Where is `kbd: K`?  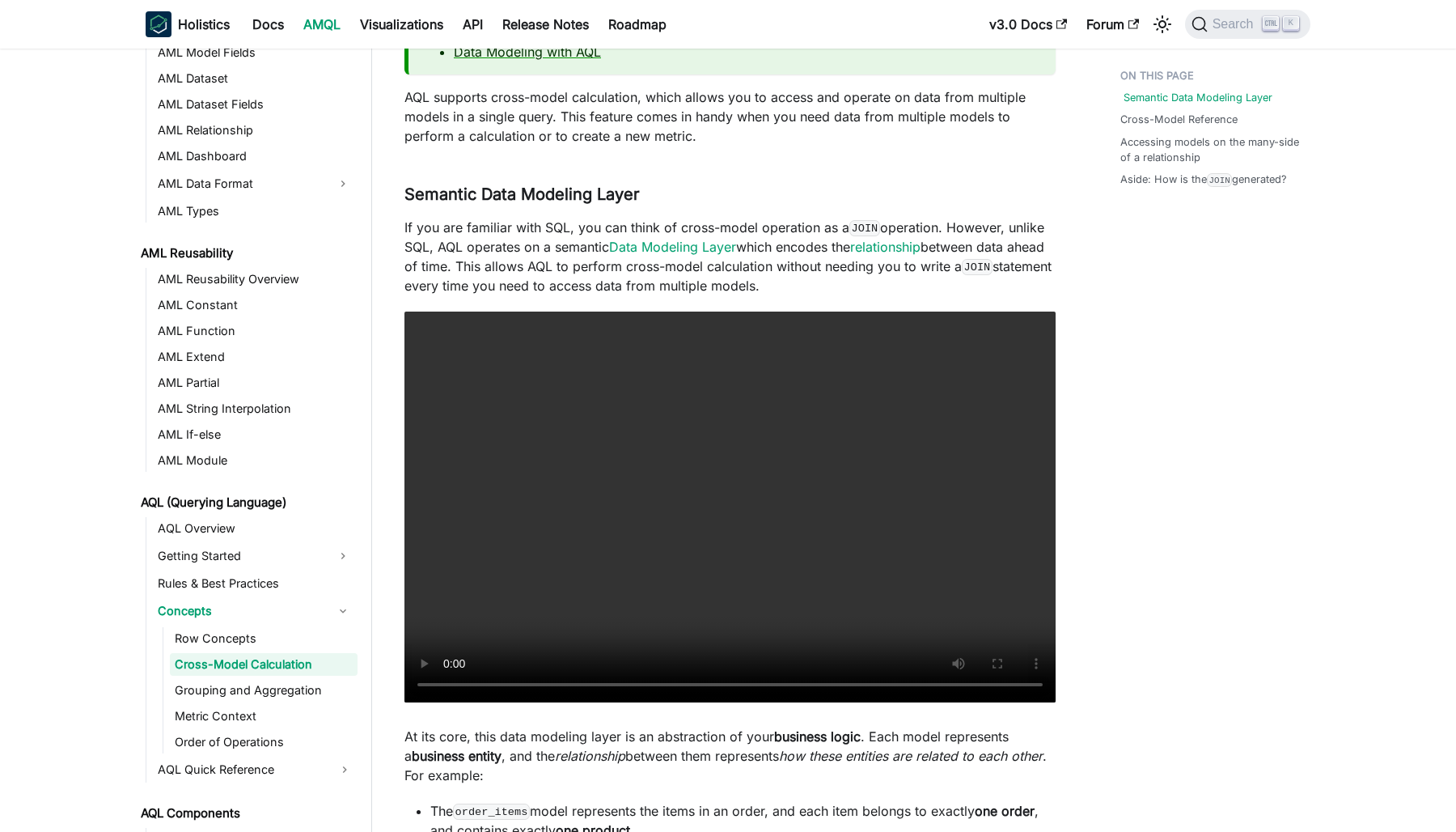
kbd: K is located at coordinates (1291, 24).